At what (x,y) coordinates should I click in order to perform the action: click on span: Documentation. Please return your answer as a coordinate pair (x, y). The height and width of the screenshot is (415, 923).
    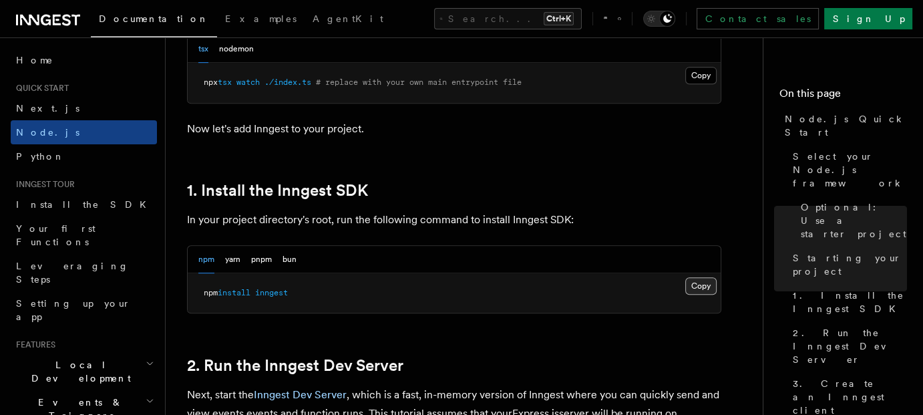
    Looking at the image, I should click on (154, 19).